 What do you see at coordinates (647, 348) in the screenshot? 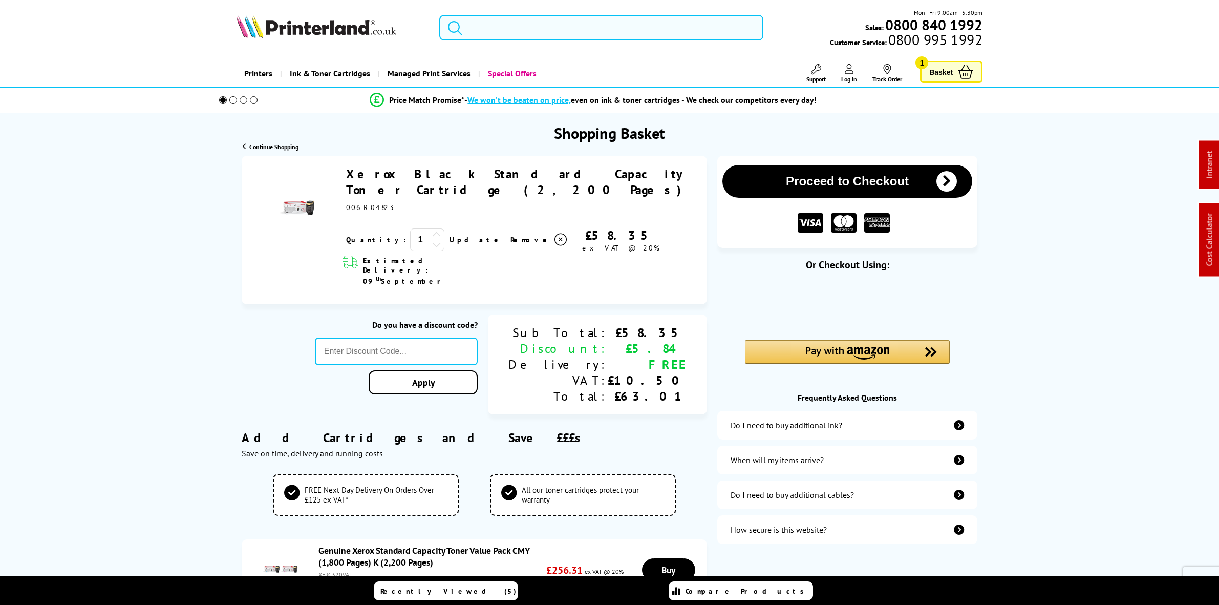
I see `div: £5.84` at bounding box center [647, 348].